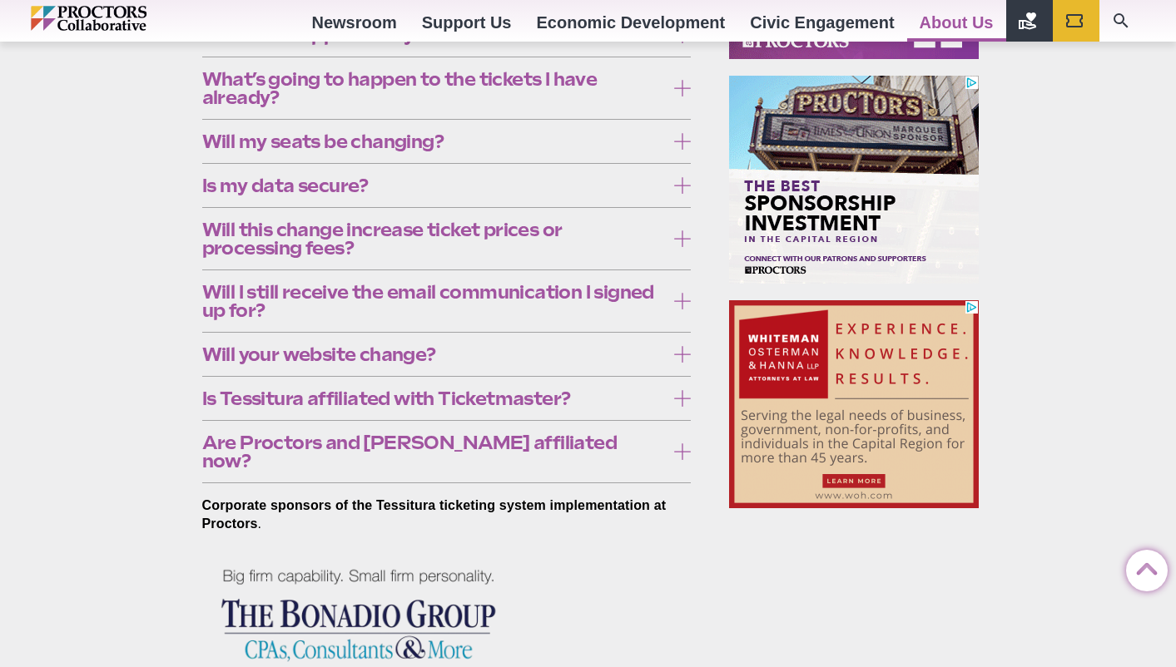  Describe the element at coordinates (124, 18) in the screenshot. I see `img: Proctors logo` at that location.